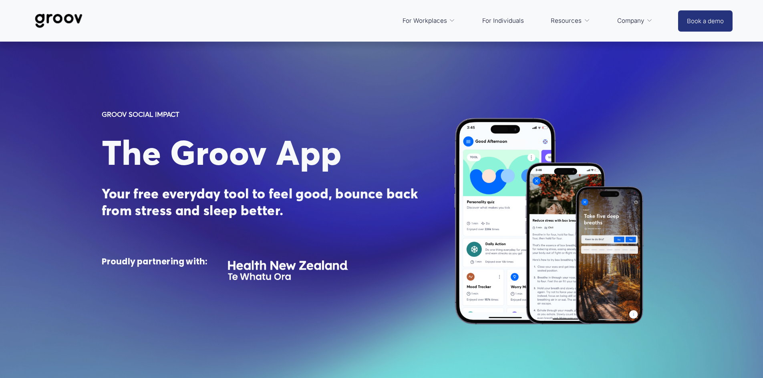  What do you see at coordinates (58, 21) in the screenshot?
I see `img: Groov | Workplace Science Platform | Unlock Performance | Drive Results` at bounding box center [58, 21].